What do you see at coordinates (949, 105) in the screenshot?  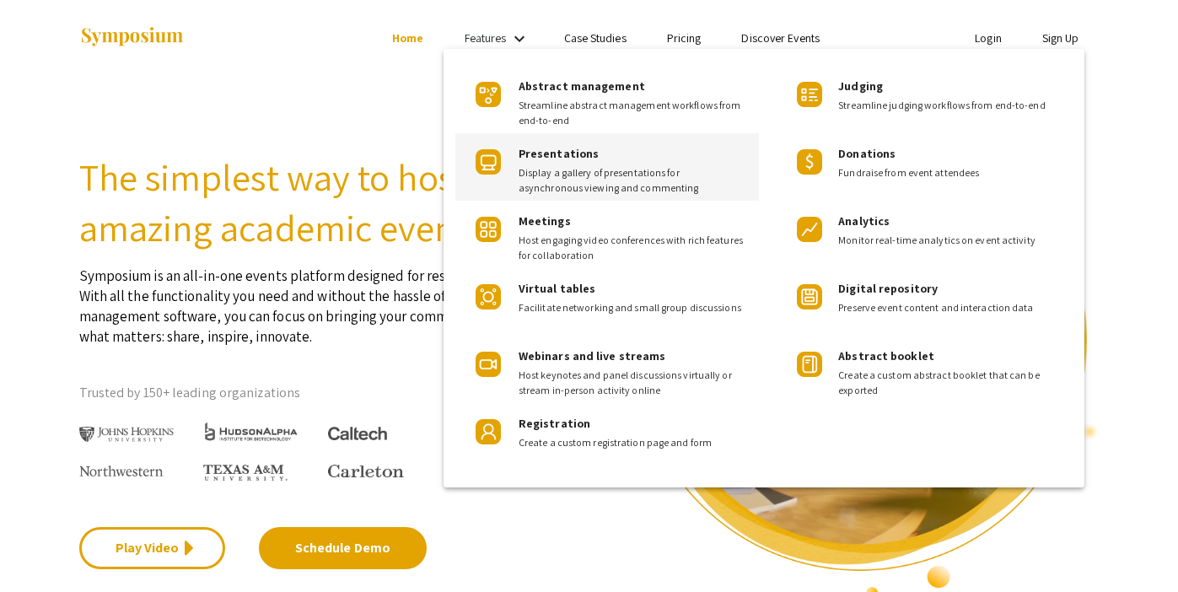 I see `span: Streamline judging workflows from end-to-end` at bounding box center [949, 105].